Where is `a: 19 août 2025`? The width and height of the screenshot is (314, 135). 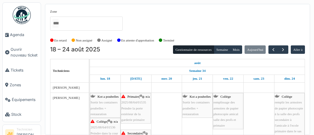 a: 19 août 2025 is located at coordinates (136, 79).